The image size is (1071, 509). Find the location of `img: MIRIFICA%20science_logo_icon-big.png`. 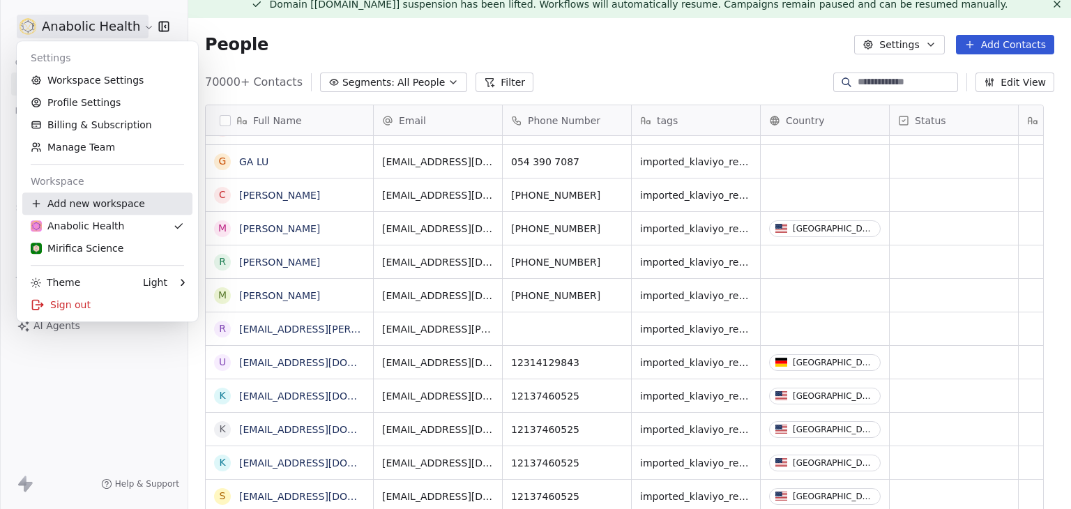

img: MIRIFICA%20science_logo_icon-big.png is located at coordinates (36, 248).